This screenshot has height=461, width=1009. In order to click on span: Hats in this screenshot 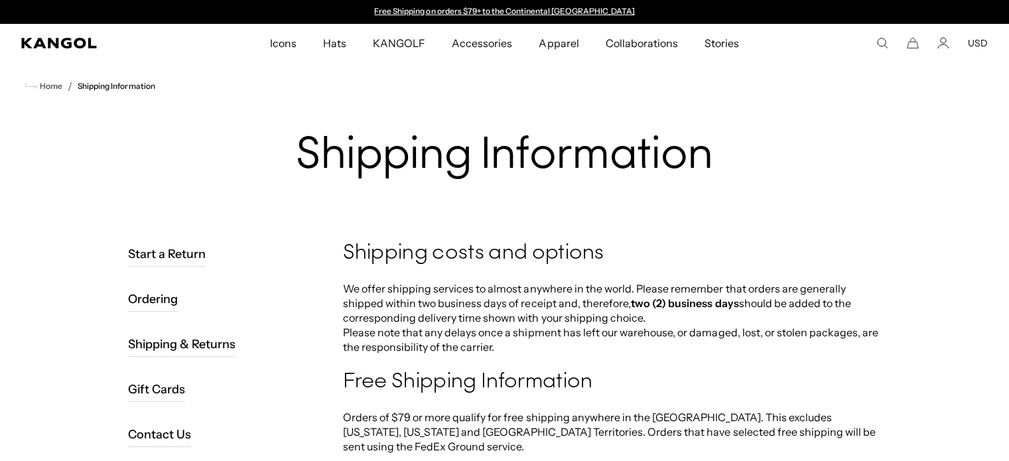, I will do `click(334, 43)`.